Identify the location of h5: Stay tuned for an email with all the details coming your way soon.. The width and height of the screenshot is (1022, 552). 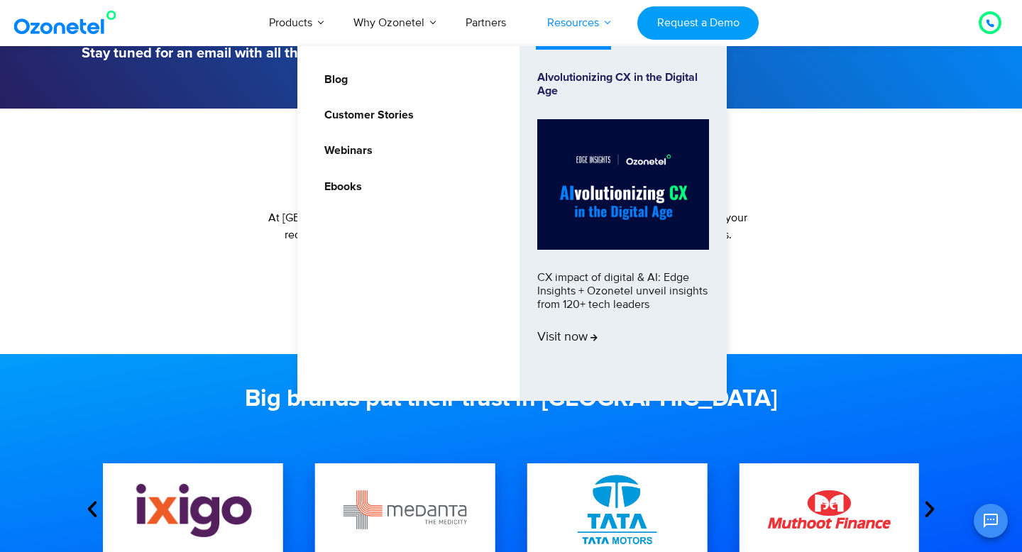
(292, 53).